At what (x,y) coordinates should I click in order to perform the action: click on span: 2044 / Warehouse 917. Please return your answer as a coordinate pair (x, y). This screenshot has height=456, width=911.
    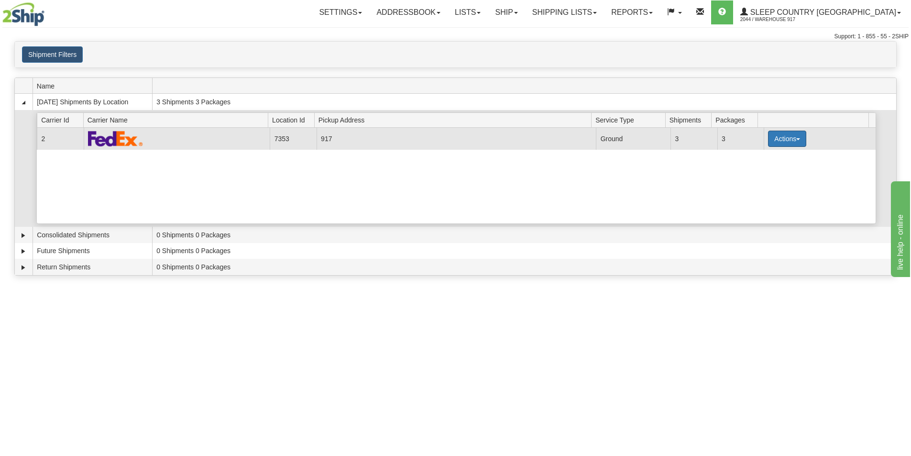
    Looking at the image, I should click on (776, 20).